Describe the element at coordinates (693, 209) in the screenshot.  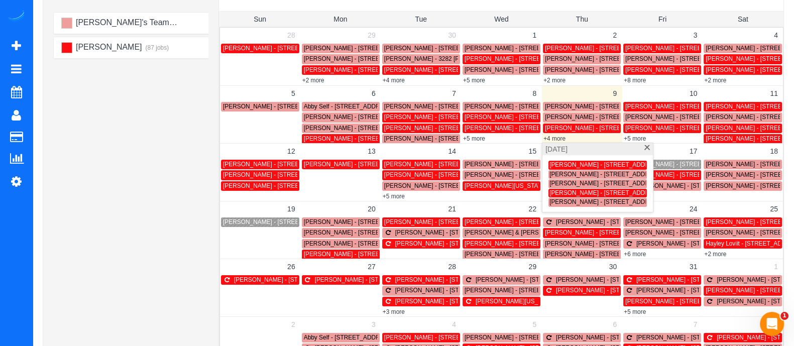
I see `a: 24` at that location.